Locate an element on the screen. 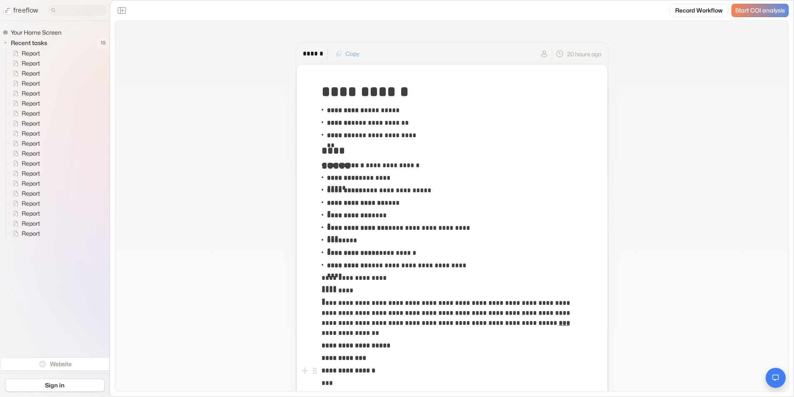 The width and height of the screenshot is (794, 397). button: Open chat is located at coordinates (776, 378).